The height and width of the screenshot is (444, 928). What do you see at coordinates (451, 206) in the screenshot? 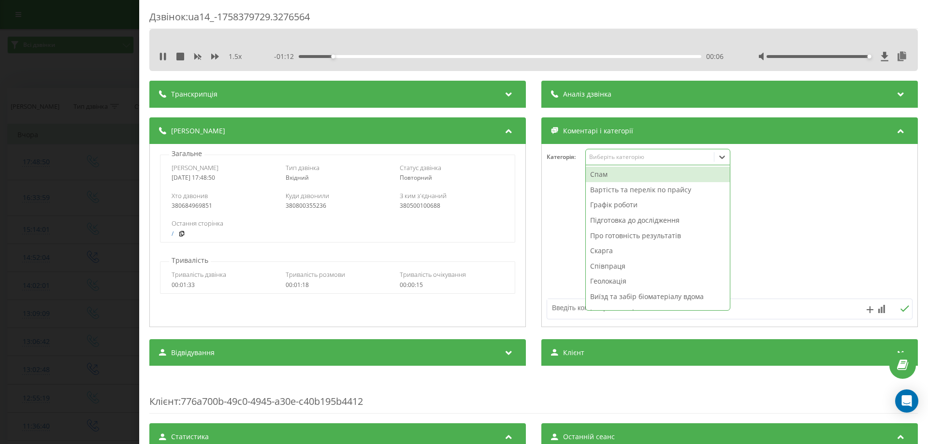
I see `div: 380500100688` at bounding box center [451, 206].